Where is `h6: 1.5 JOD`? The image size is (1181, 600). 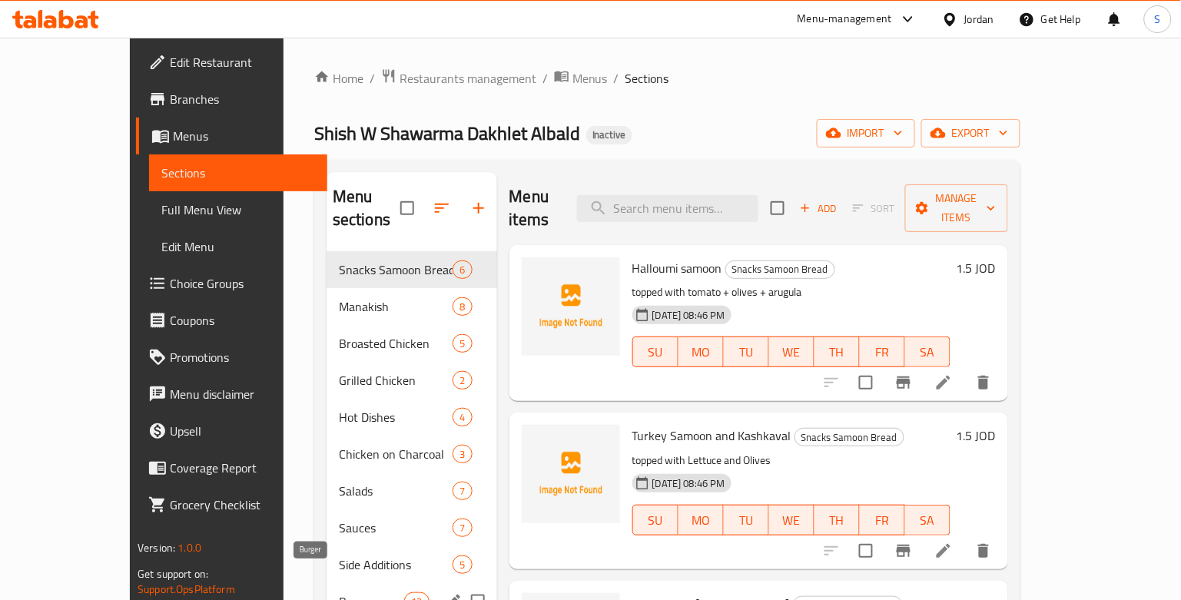
h6: 1.5 JOD is located at coordinates (976, 436).